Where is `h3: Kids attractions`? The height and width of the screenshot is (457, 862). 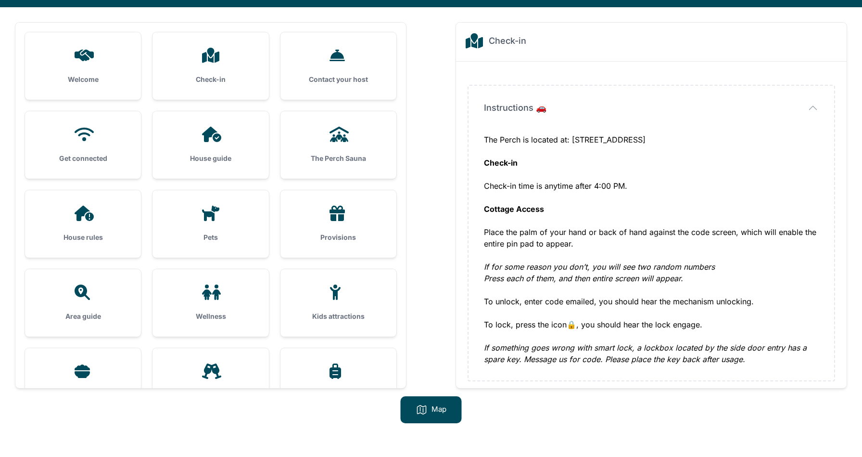 h3: Kids attractions is located at coordinates (338, 316).